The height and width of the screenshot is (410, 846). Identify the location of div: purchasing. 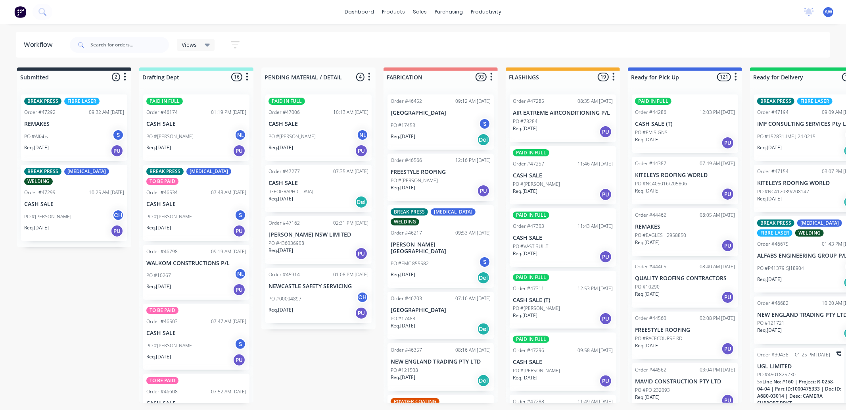
(449, 12).